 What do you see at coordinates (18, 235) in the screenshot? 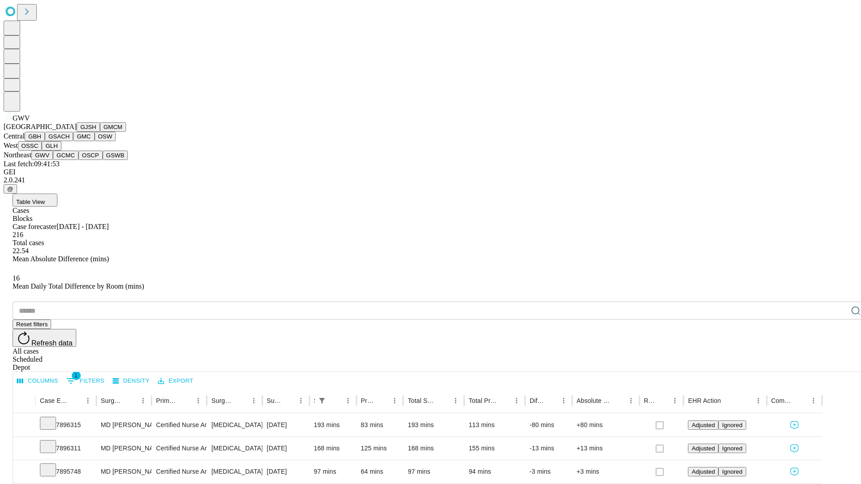
I see `span: 216` at bounding box center [18, 235].